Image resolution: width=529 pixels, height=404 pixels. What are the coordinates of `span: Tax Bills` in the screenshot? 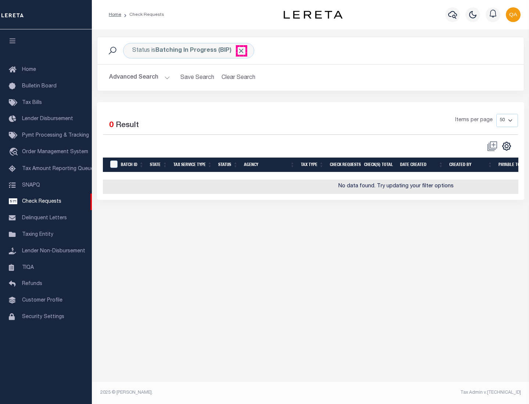 It's located at (32, 103).